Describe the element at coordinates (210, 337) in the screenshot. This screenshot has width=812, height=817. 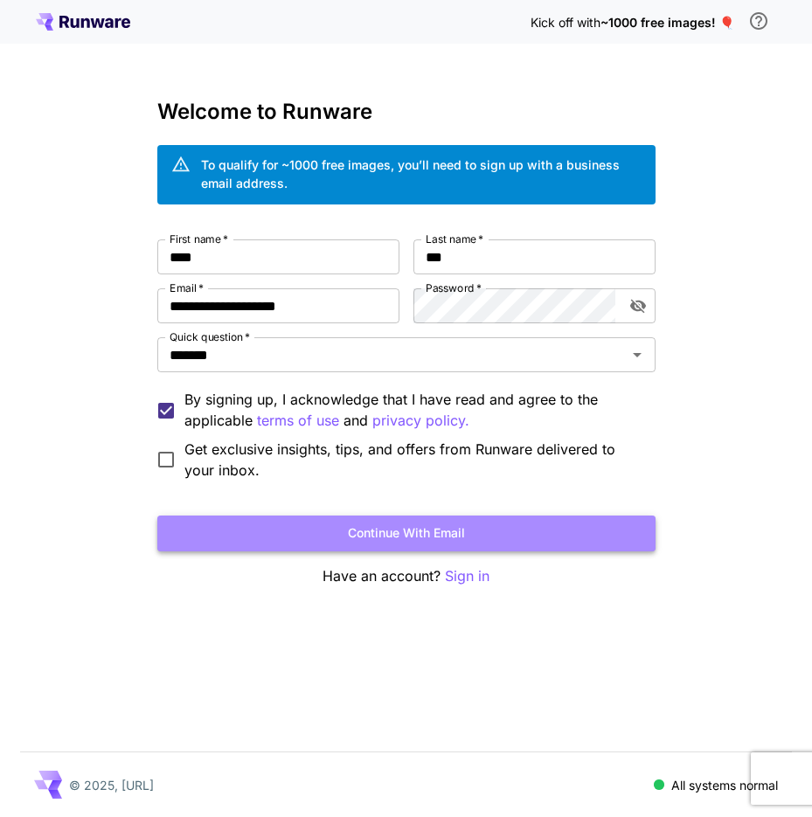
I see `label: Quick question` at that location.